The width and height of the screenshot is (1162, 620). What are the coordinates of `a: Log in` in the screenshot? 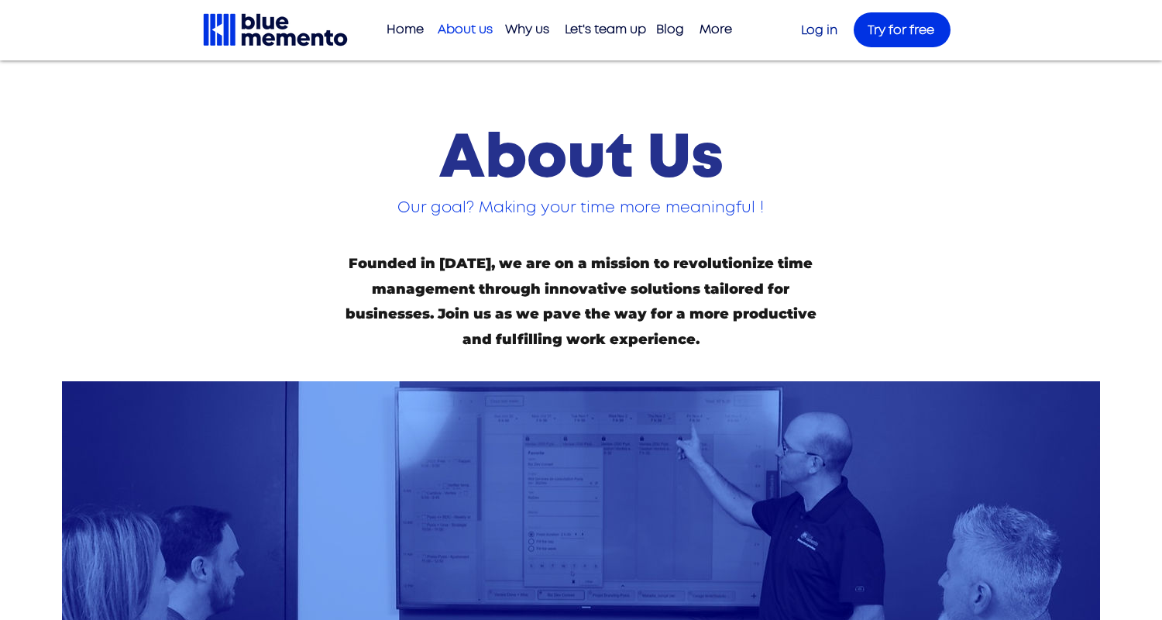 It's located at (819, 30).